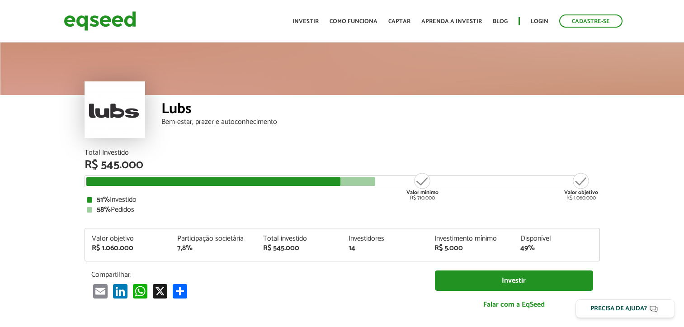 Image resolution: width=684 pixels, height=327 pixels. What do you see at coordinates (381, 122) in the screenshot?
I see `div: Bem-estar, prazer e autoconhecimento` at bounding box center [381, 122].